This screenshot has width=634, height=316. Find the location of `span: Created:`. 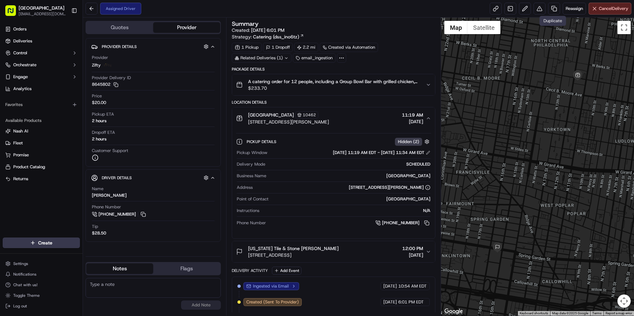

span: Created: is located at coordinates (258, 30).